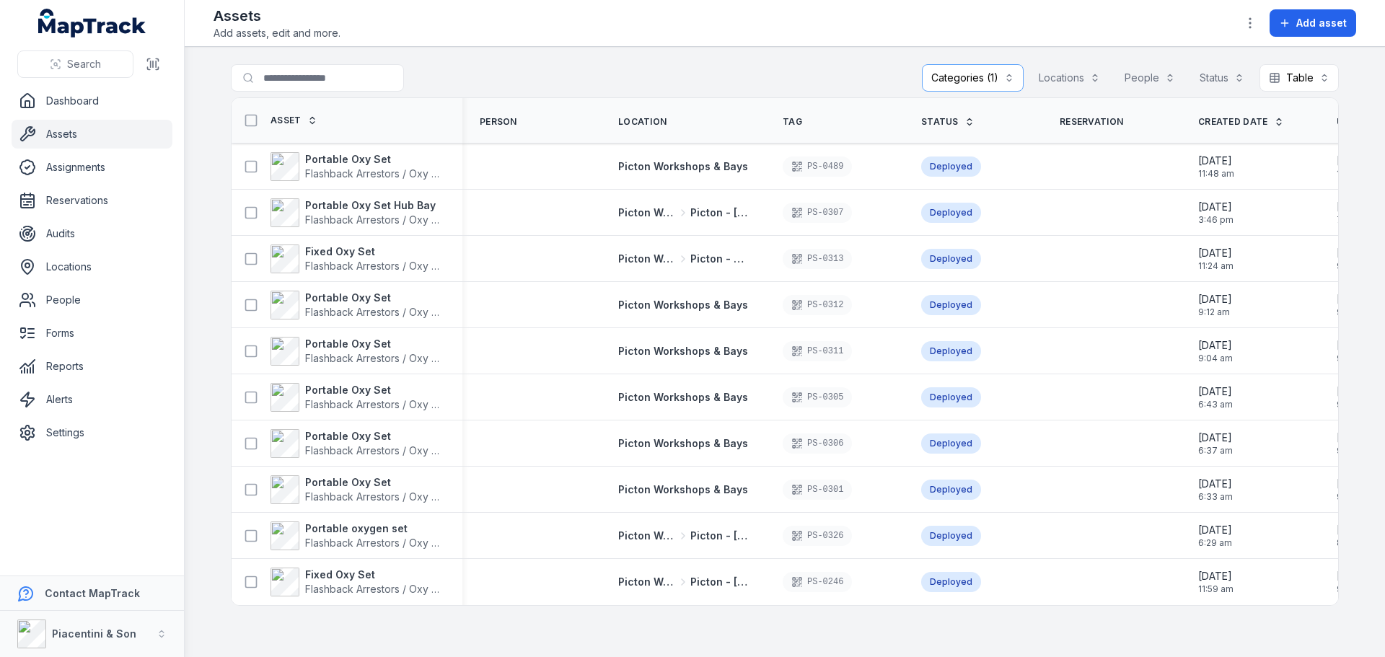 This screenshot has width=1385, height=657. Describe the element at coordinates (92, 23) in the screenshot. I see `a: MapTrack` at that location.